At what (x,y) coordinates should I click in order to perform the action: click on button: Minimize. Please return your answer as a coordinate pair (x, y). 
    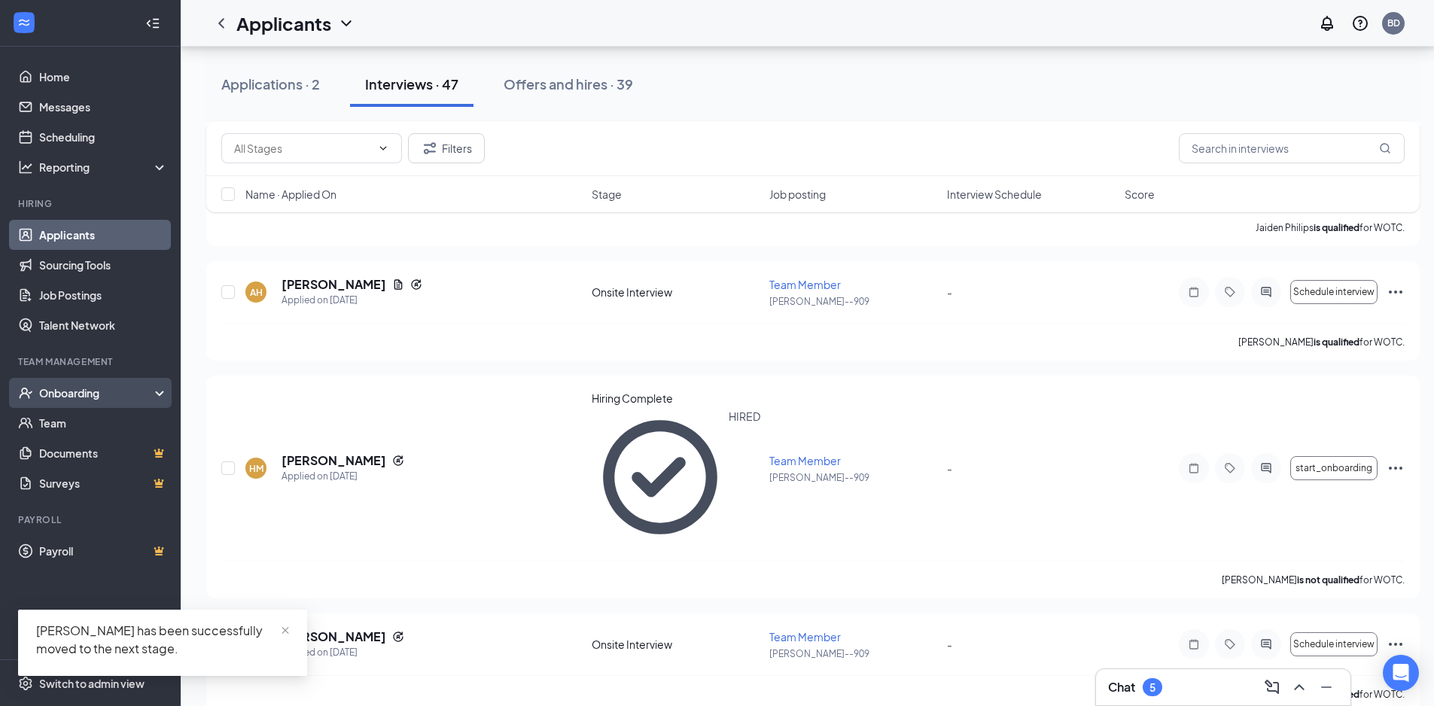
    Looking at the image, I should click on (1327, 687).